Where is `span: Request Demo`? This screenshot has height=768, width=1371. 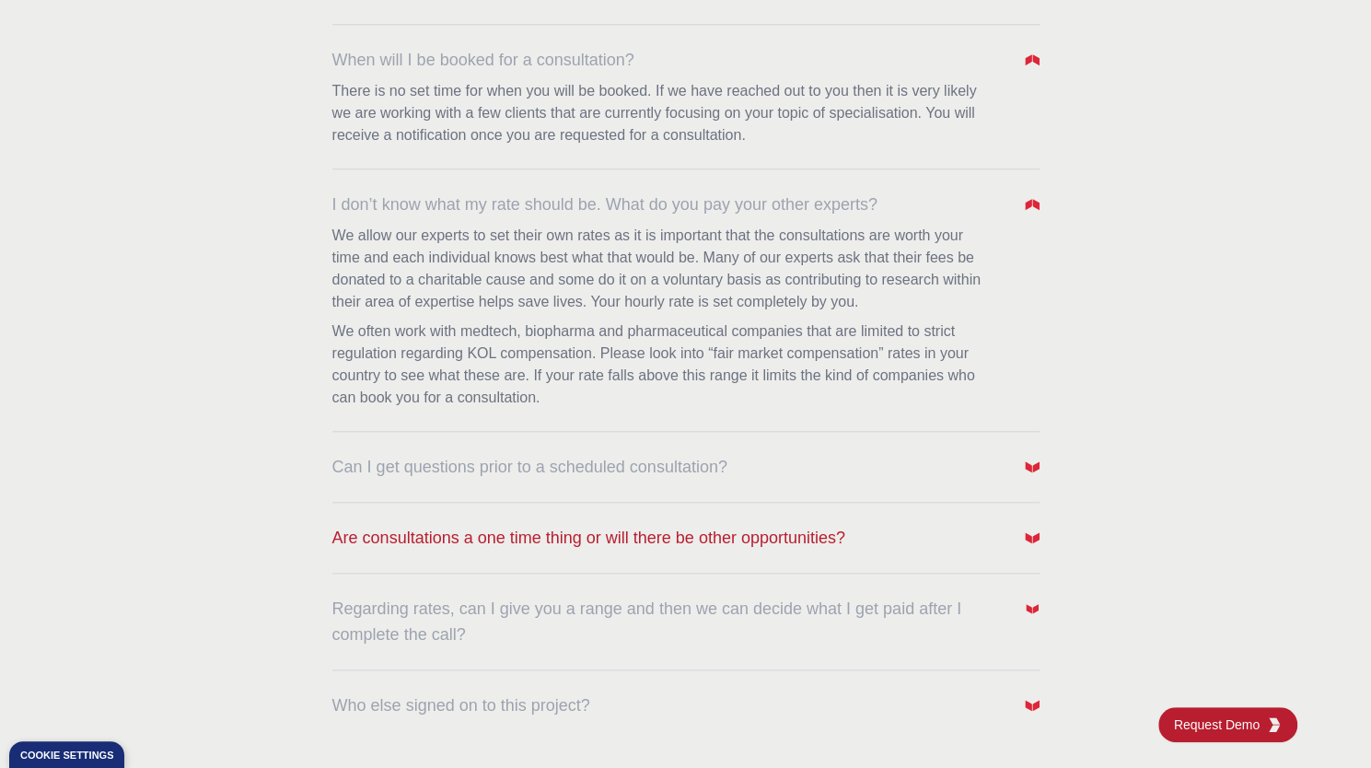 span: Request Demo is located at coordinates (1220, 725).